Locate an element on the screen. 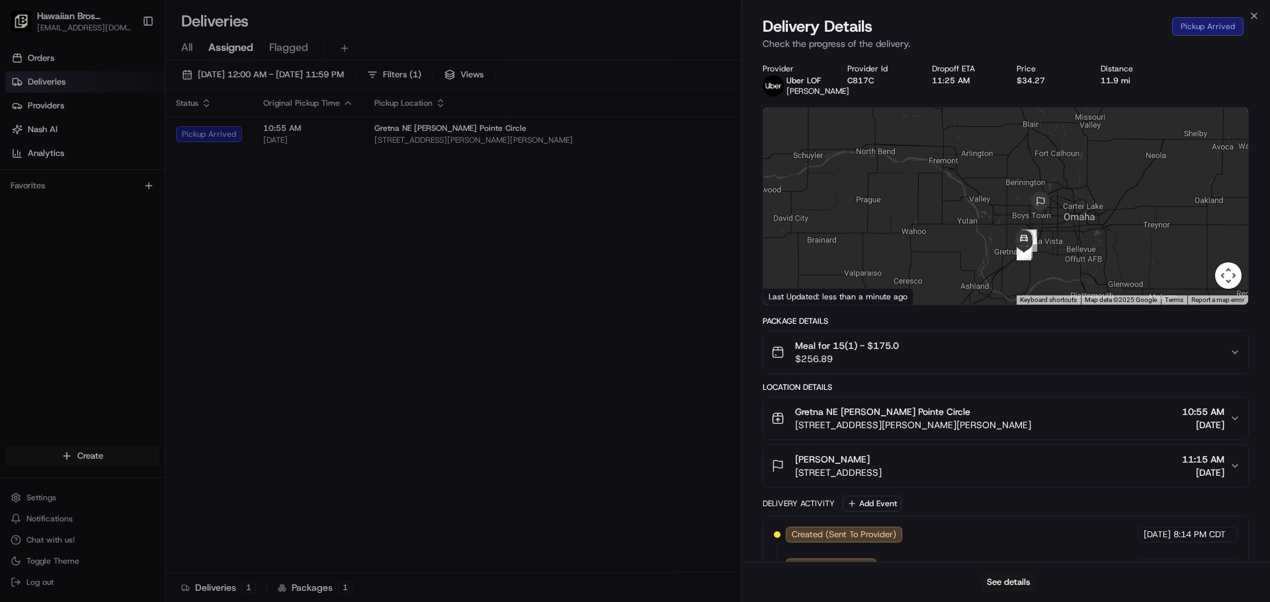  span: Not Assigned Driver is located at coordinates (831, 567).